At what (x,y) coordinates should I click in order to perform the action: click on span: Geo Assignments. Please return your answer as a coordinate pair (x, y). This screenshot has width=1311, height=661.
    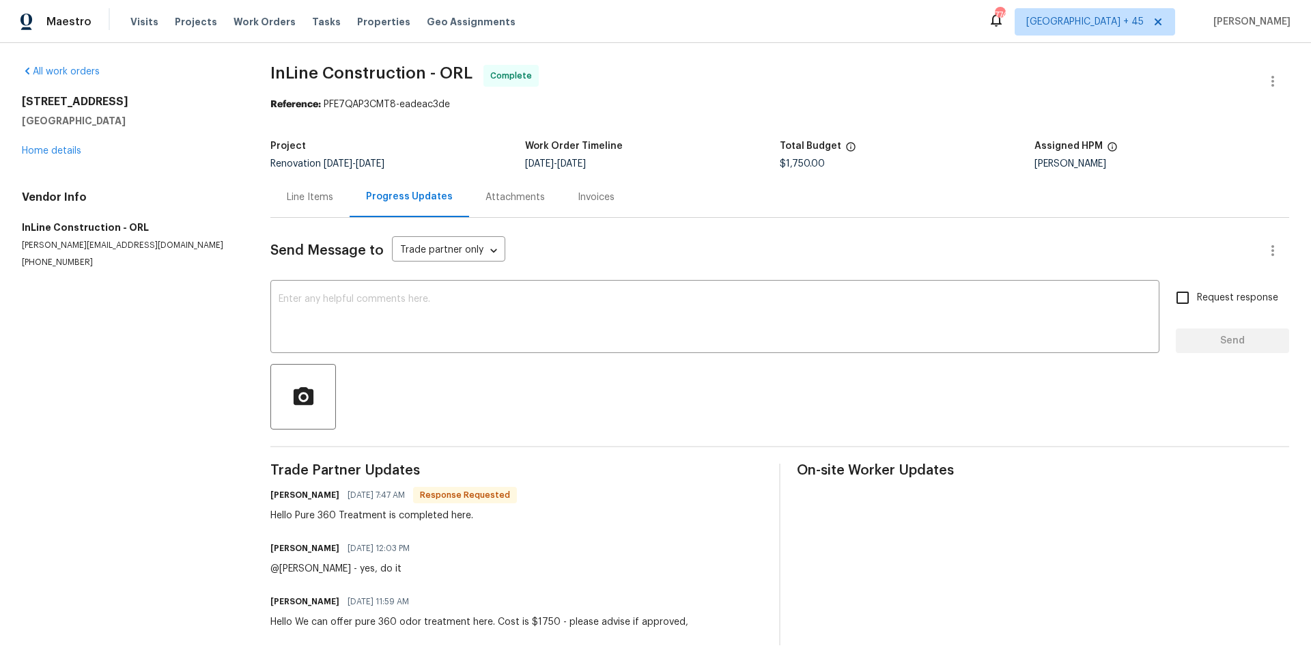
    Looking at the image, I should click on (471, 22).